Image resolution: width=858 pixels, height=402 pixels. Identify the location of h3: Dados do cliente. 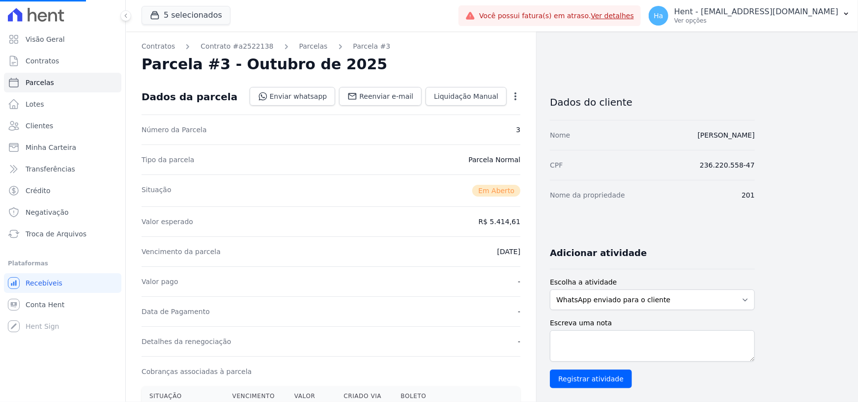
(652, 102).